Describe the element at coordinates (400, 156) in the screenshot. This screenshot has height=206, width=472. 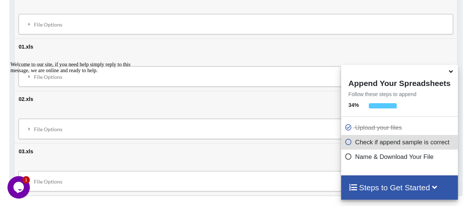
I see `p: Name & Download Your File` at that location.